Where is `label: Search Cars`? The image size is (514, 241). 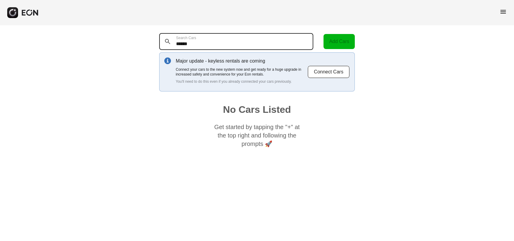
label: Search Cars is located at coordinates (186, 38).